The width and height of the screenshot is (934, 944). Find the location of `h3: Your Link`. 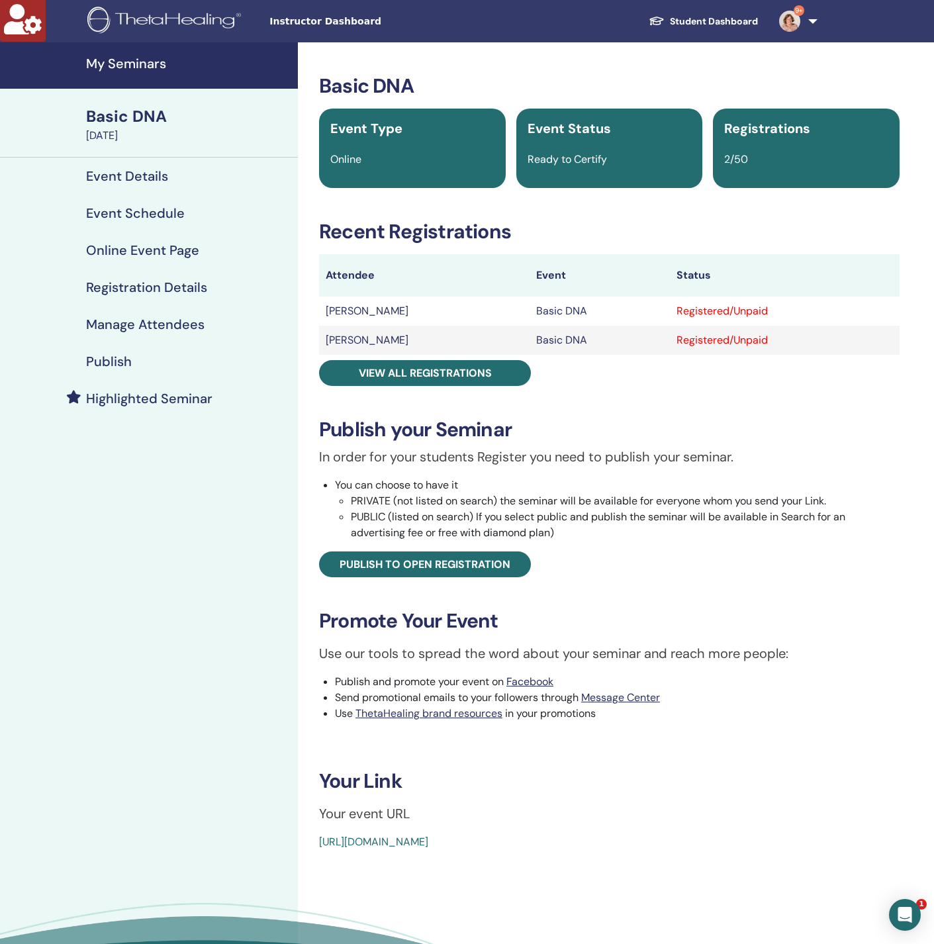

h3: Your Link is located at coordinates (609, 781).